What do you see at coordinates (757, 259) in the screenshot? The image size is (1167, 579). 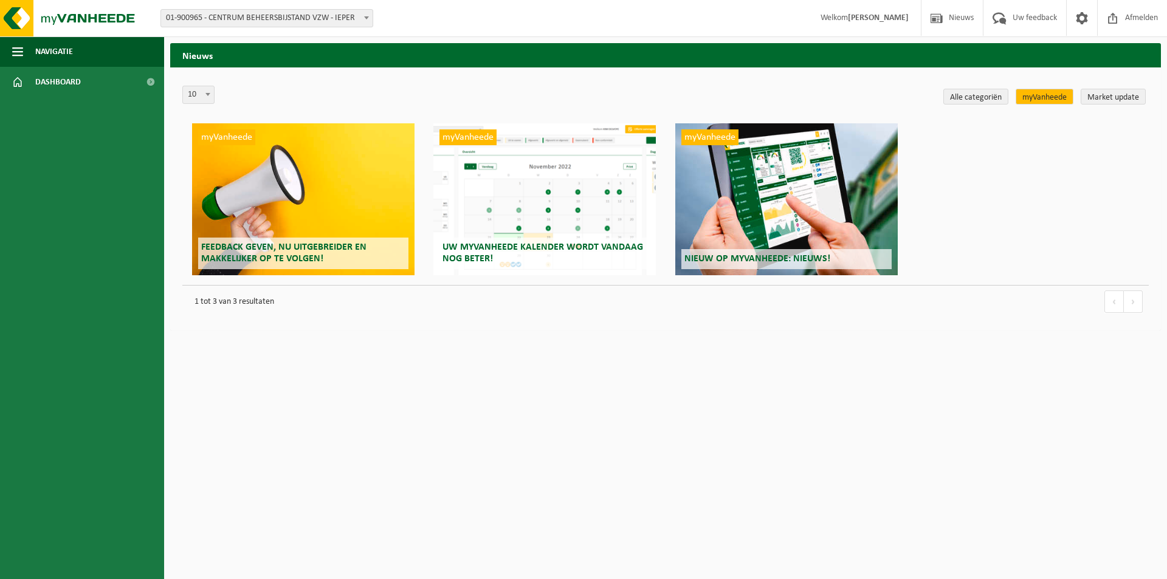 I see `span: Nieuw op myVanheede: Nieuws!` at bounding box center [757, 259].